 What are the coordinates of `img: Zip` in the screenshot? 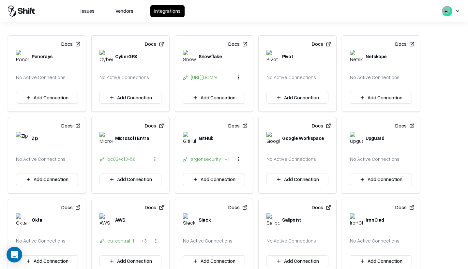 It's located at (23, 138).